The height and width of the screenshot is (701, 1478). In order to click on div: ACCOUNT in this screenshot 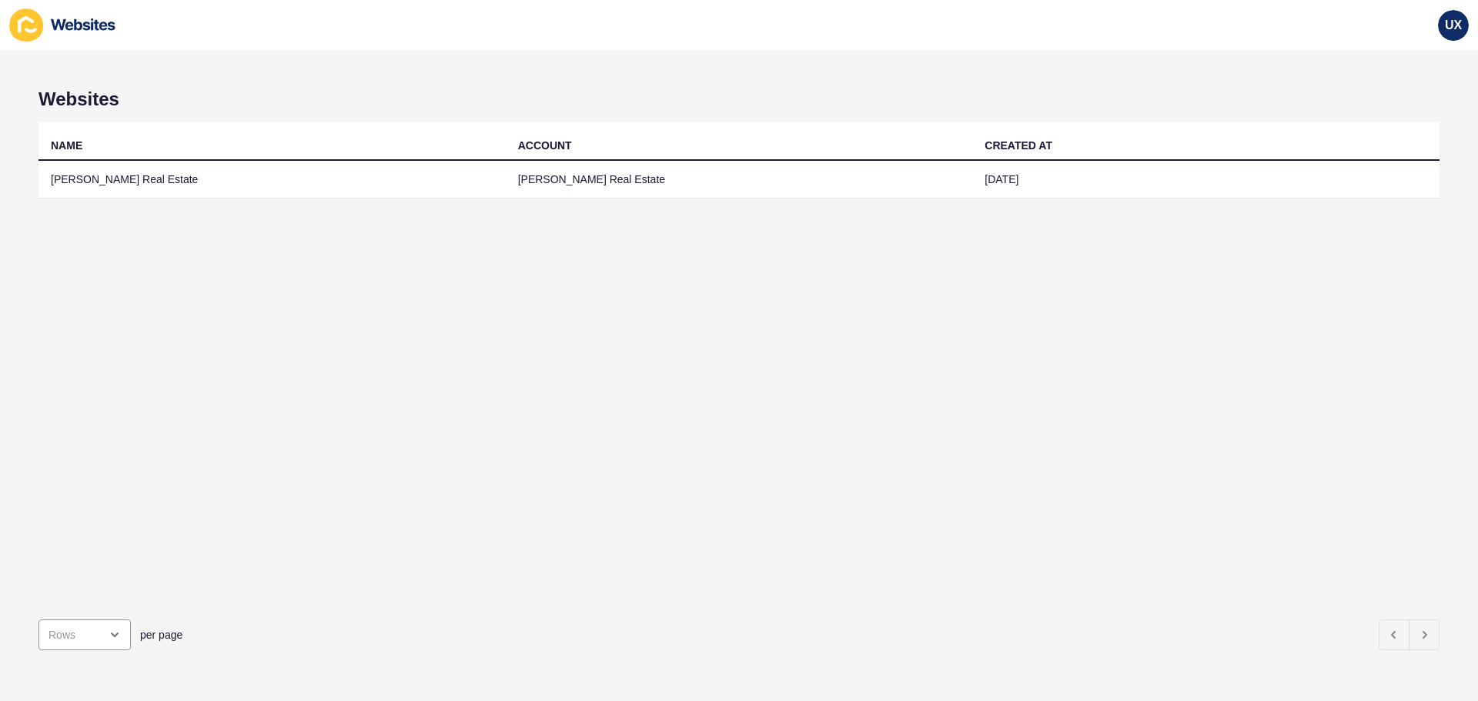, I will do `click(545, 146)`.